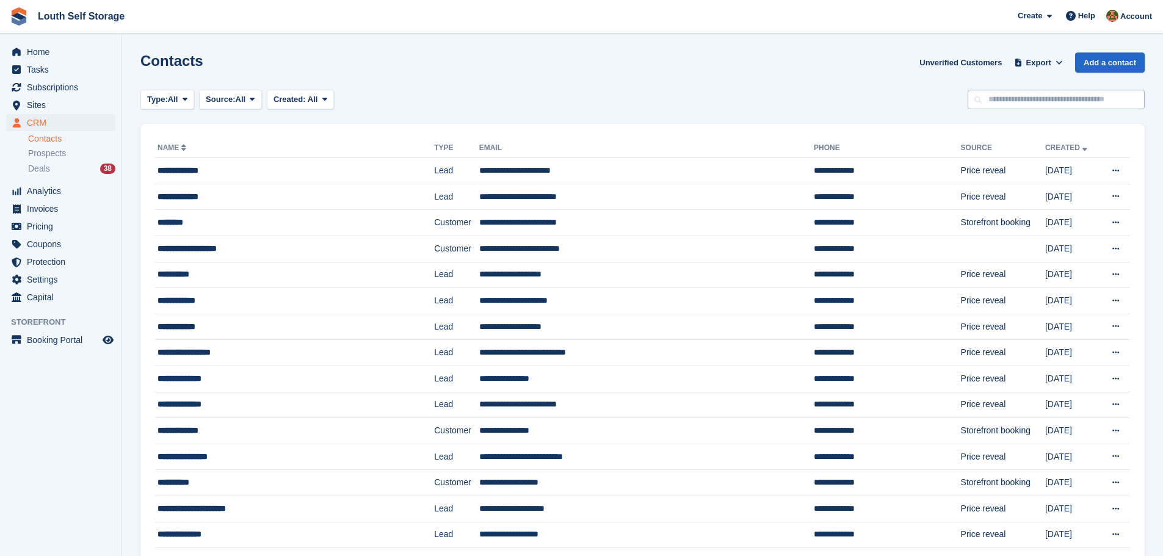  What do you see at coordinates (1112, 16) in the screenshot?
I see `img: Andy Smith` at bounding box center [1112, 16].